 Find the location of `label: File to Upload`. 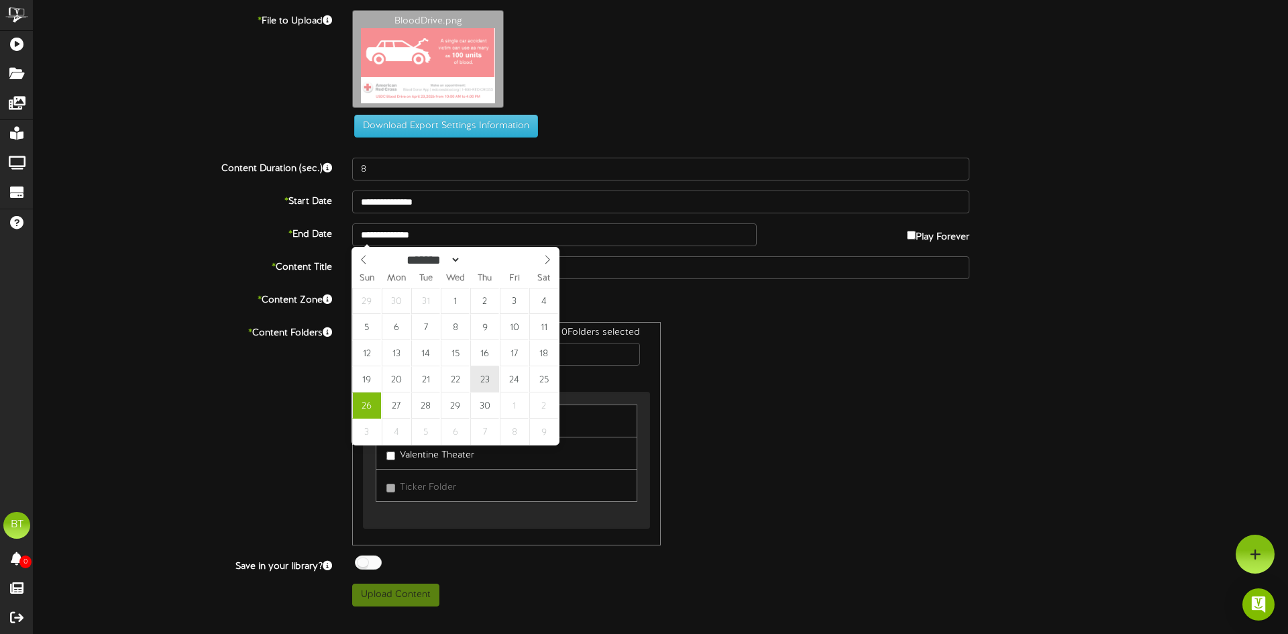

label: File to Upload is located at coordinates (182, 19).